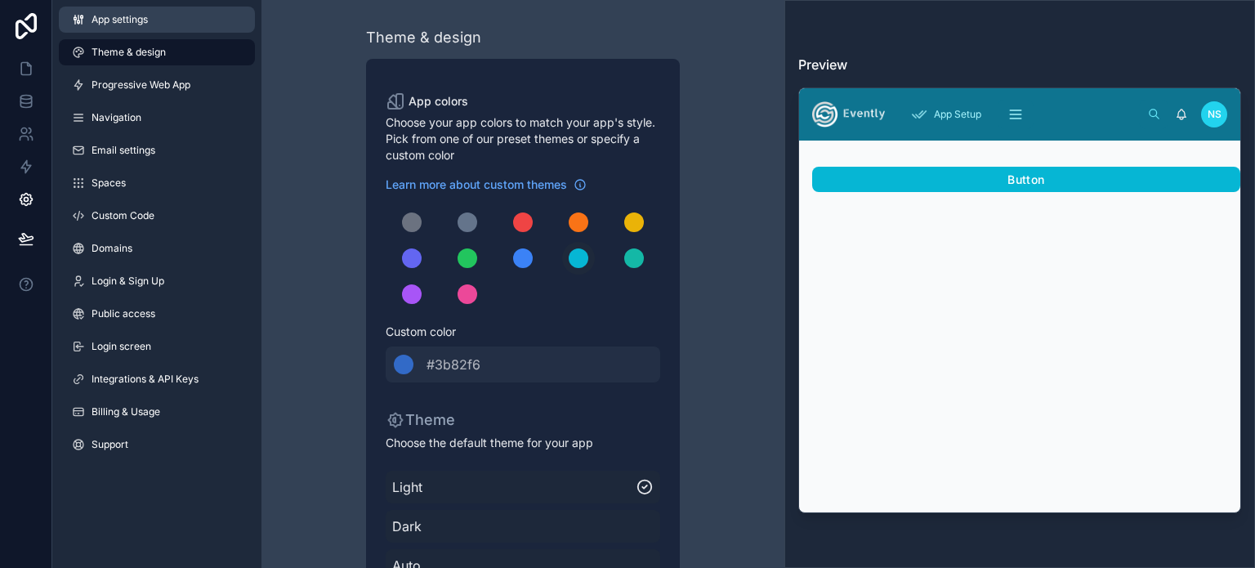  Describe the element at coordinates (516, 332) in the screenshot. I see `span: Custom color` at that location.